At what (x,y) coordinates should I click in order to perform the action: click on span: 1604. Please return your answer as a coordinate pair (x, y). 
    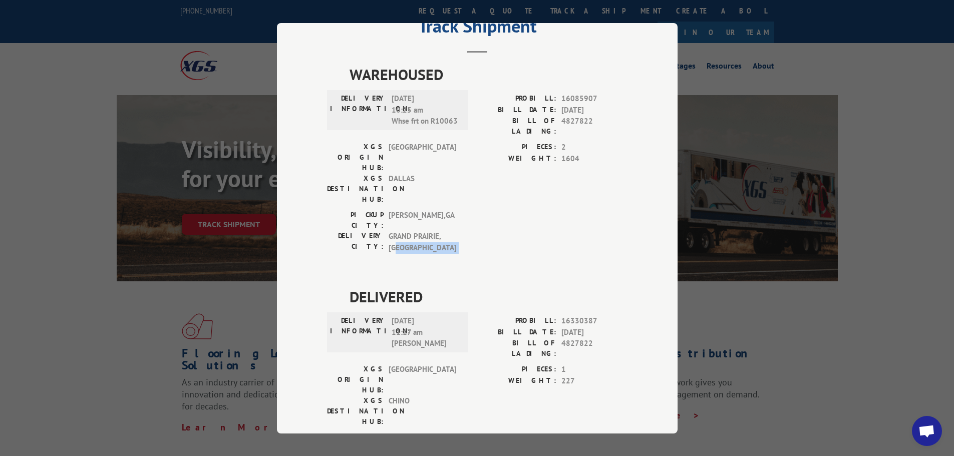
    Looking at the image, I should click on (594, 158).